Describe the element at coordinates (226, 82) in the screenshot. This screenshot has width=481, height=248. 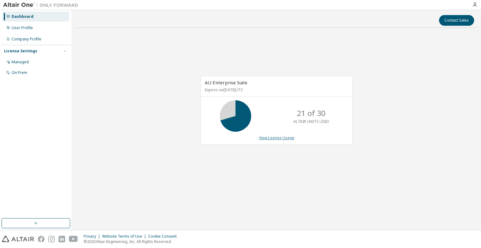
I see `span: AU Enterprise Suite` at that location.